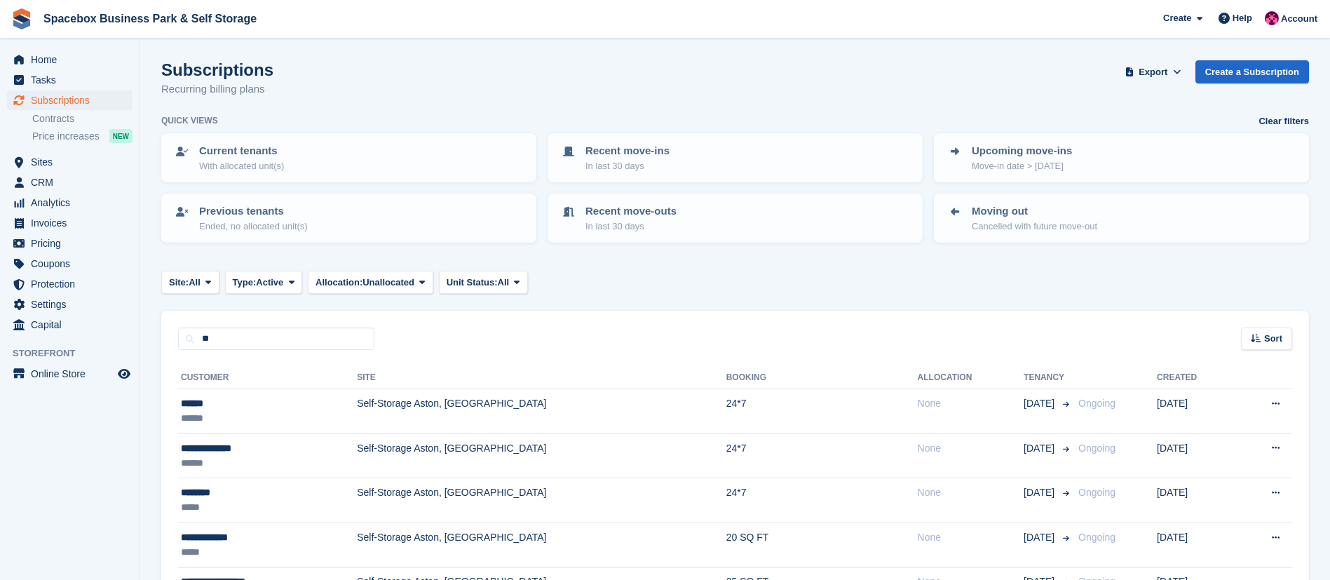  Describe the element at coordinates (73, 284) in the screenshot. I see `span: Protection` at that location.